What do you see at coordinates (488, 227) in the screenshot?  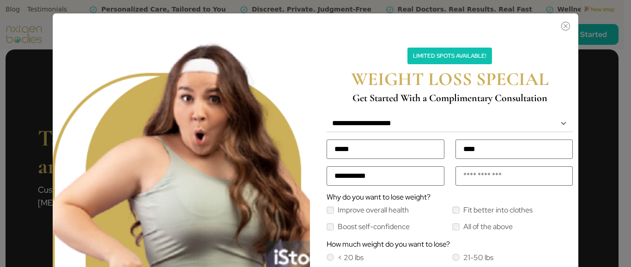 I see `label: All of the above` at bounding box center [488, 227].